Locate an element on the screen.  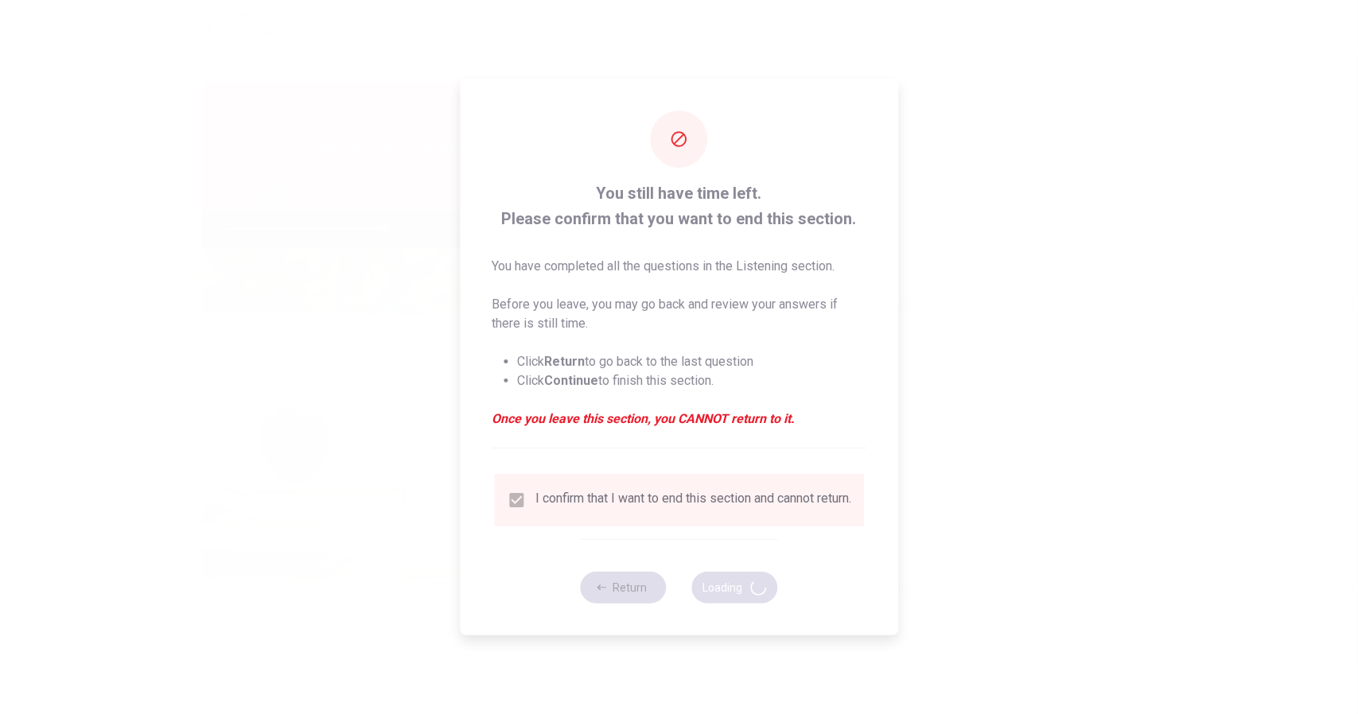
strong: Return is located at coordinates (564, 361).